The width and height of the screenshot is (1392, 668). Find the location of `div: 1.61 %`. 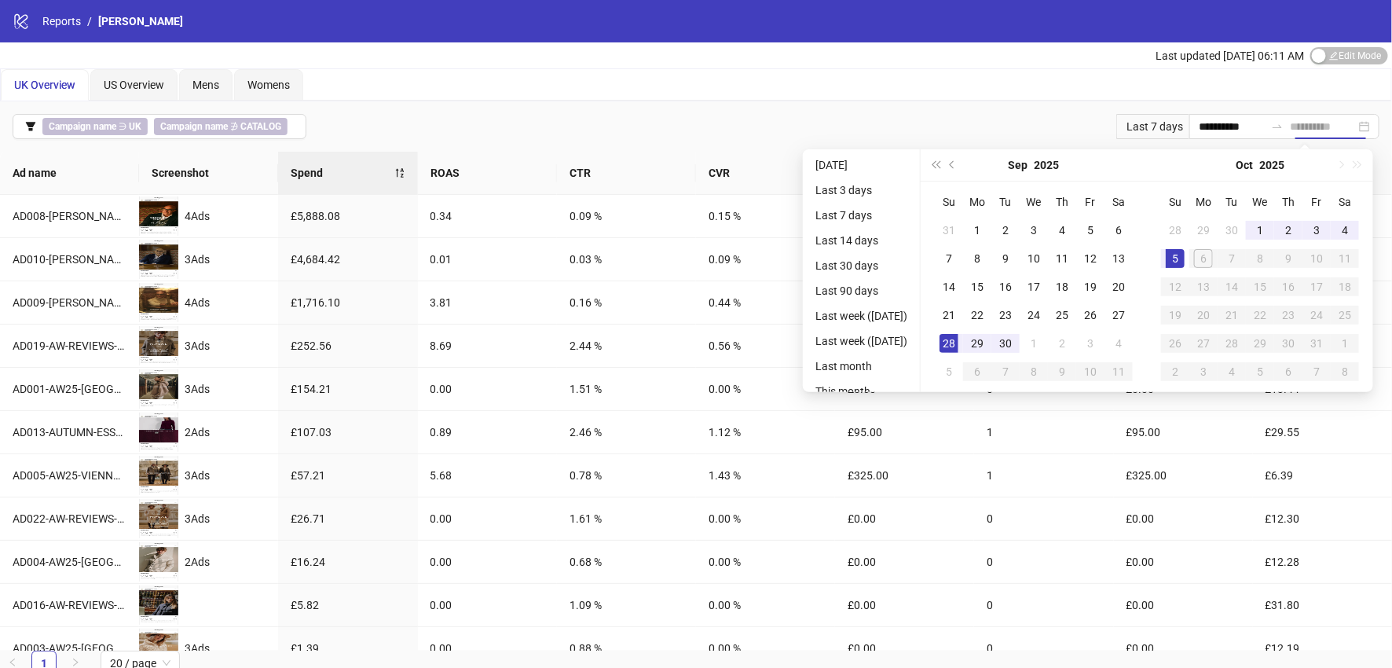

div: 1.61 % is located at coordinates (626, 518).